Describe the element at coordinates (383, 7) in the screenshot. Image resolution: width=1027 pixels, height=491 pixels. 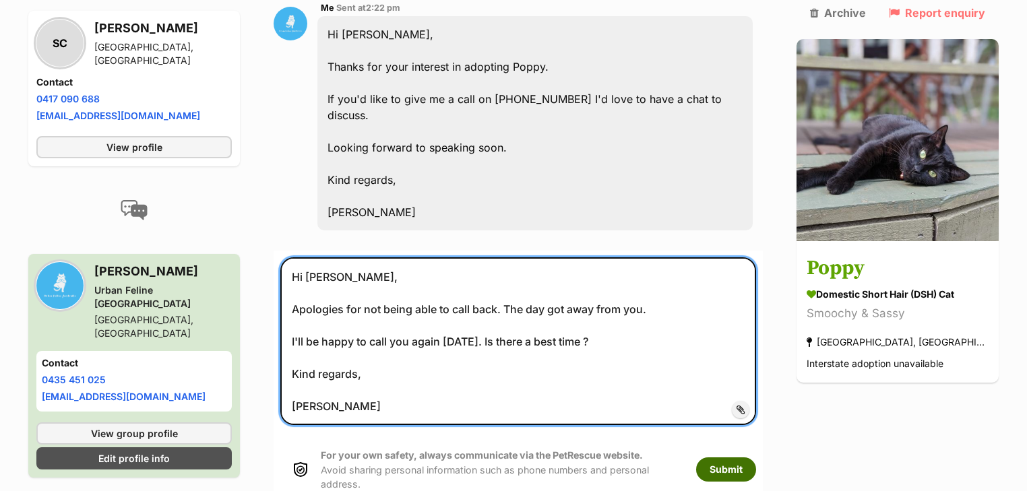
I see `span: 2:22 pm` at that location.